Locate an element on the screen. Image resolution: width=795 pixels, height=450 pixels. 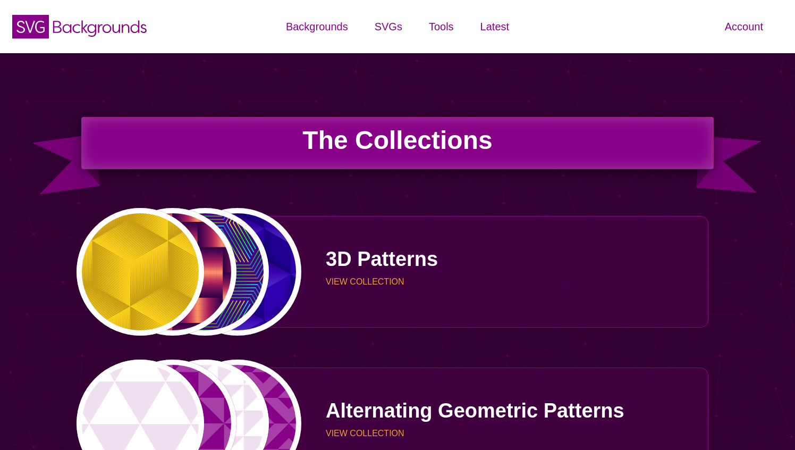
a: Account is located at coordinates (744, 27).